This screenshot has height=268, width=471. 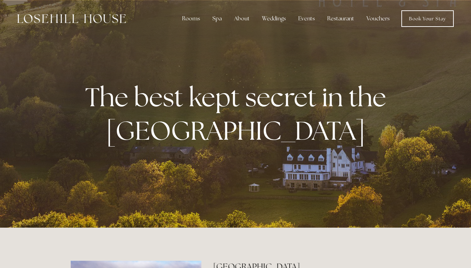 I want to click on img: Losehill House, so click(x=71, y=19).